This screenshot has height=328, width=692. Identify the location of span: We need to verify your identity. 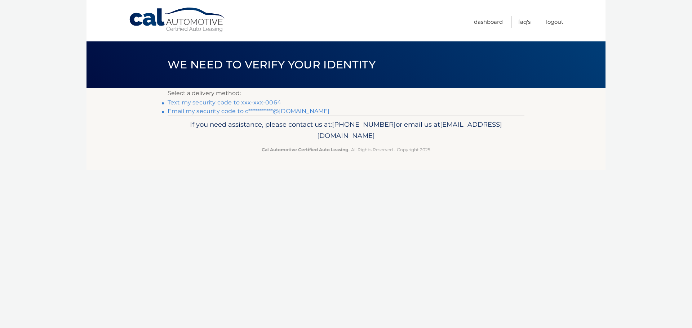
(271, 64).